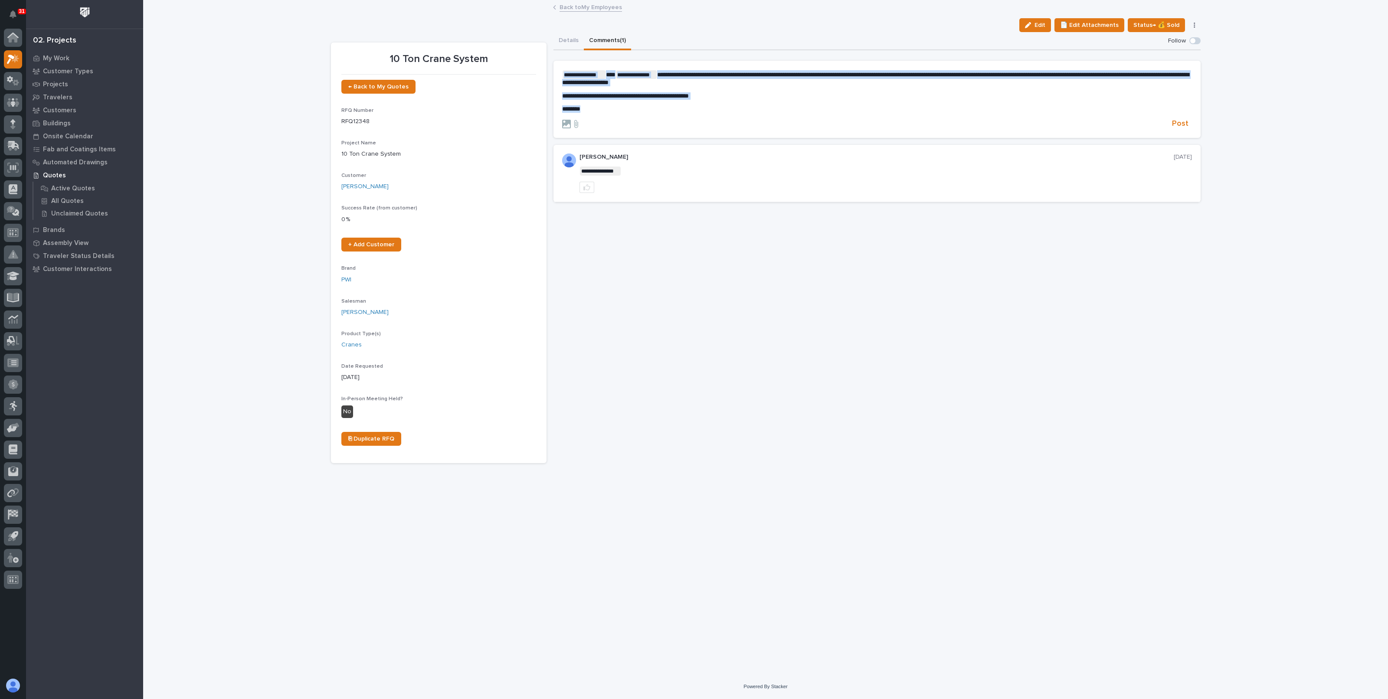 Image resolution: width=1388 pixels, height=699 pixels. What do you see at coordinates (85, 136) in the screenshot?
I see `a: Onsite Calendar` at bounding box center [85, 136].